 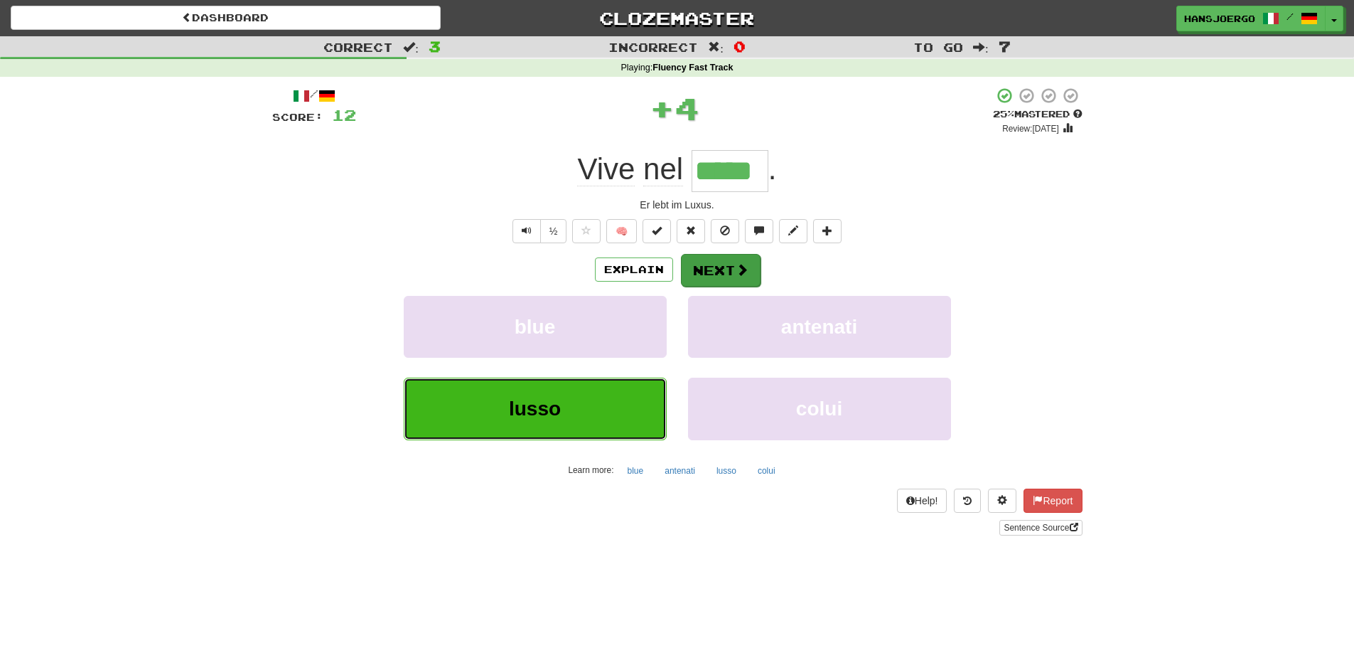 What do you see at coordinates (1041, 527) in the screenshot?
I see `a: Sentence Source` at bounding box center [1041, 527].